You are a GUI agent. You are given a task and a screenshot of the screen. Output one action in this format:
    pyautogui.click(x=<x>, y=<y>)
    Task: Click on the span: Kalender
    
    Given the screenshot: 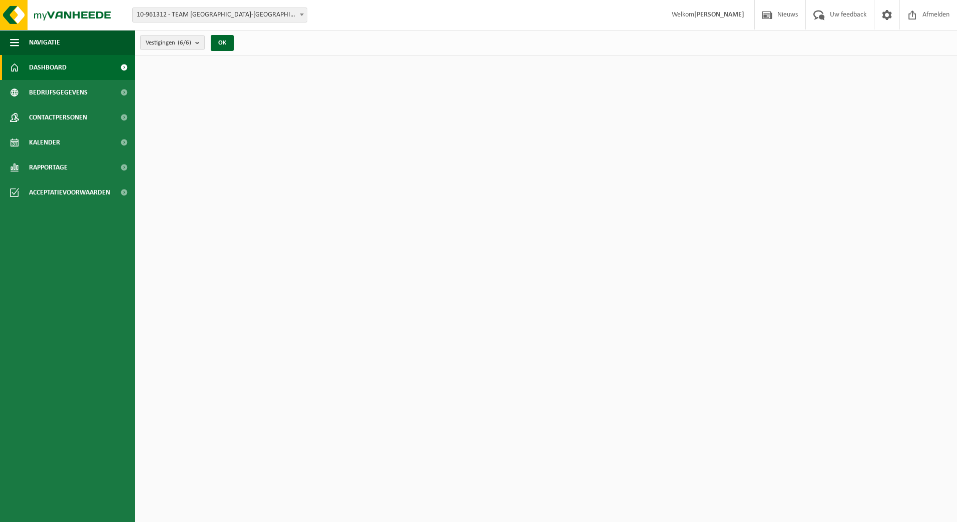 What is the action you would take?
    pyautogui.click(x=45, y=143)
    